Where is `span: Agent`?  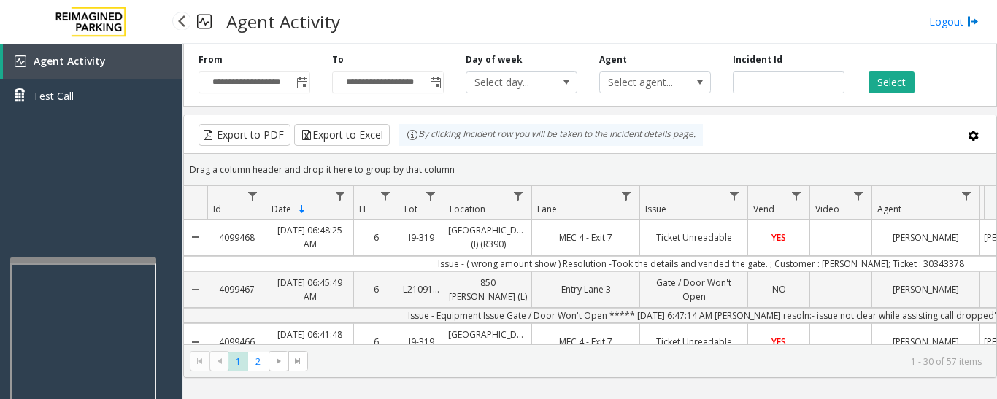
span: Agent is located at coordinates (889, 209).